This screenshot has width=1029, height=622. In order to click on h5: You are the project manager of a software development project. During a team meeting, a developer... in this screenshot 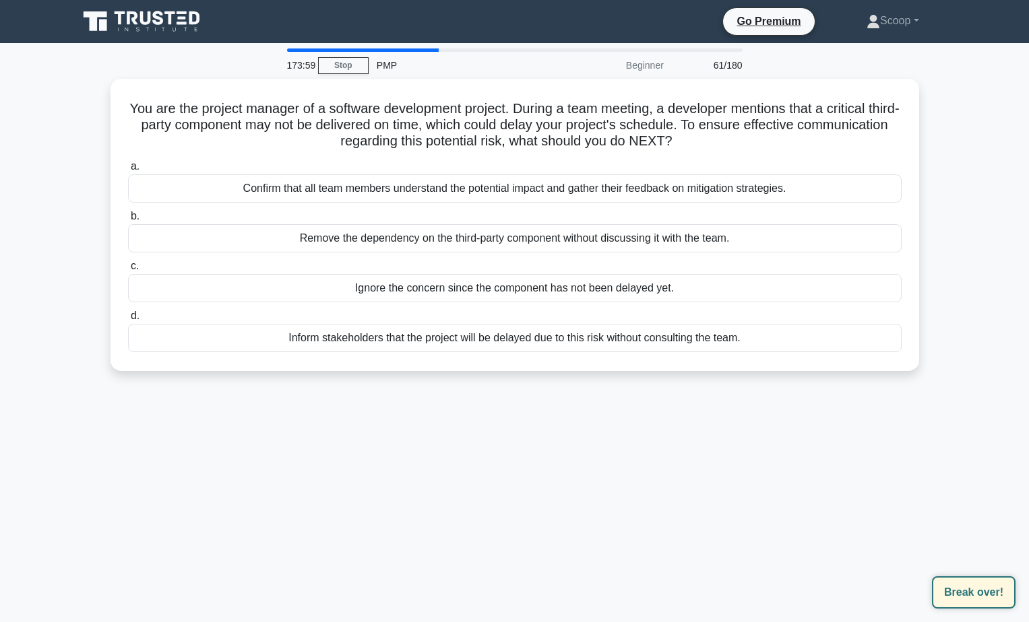, I will do `click(515, 125)`.